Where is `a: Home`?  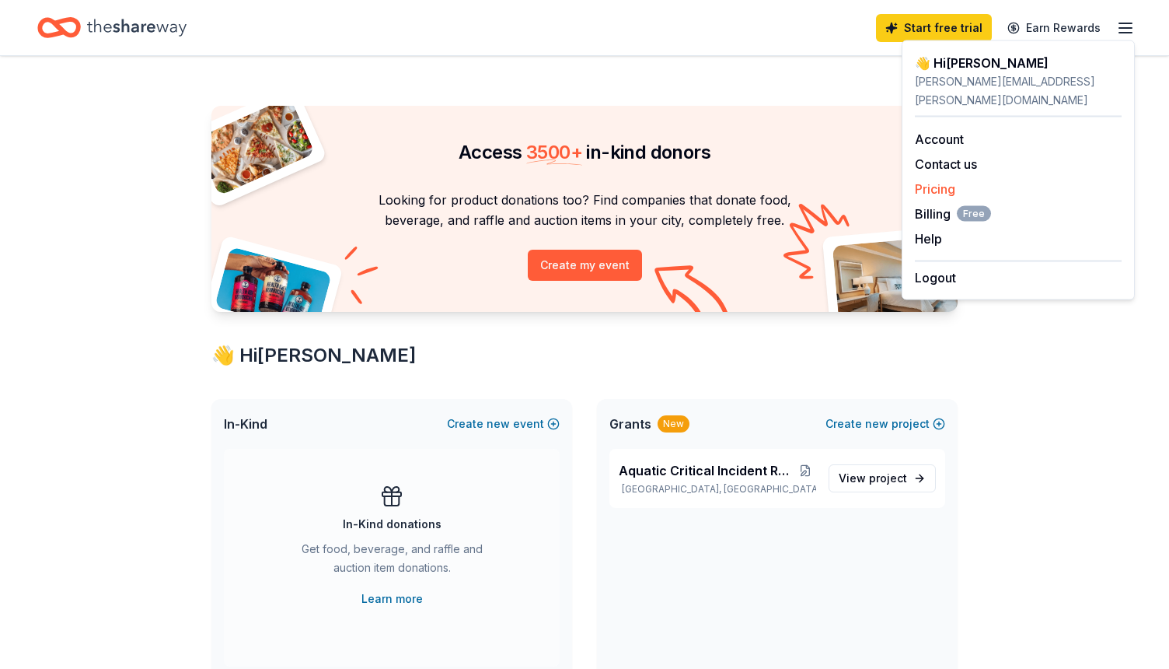
a: Home is located at coordinates (112, 27).